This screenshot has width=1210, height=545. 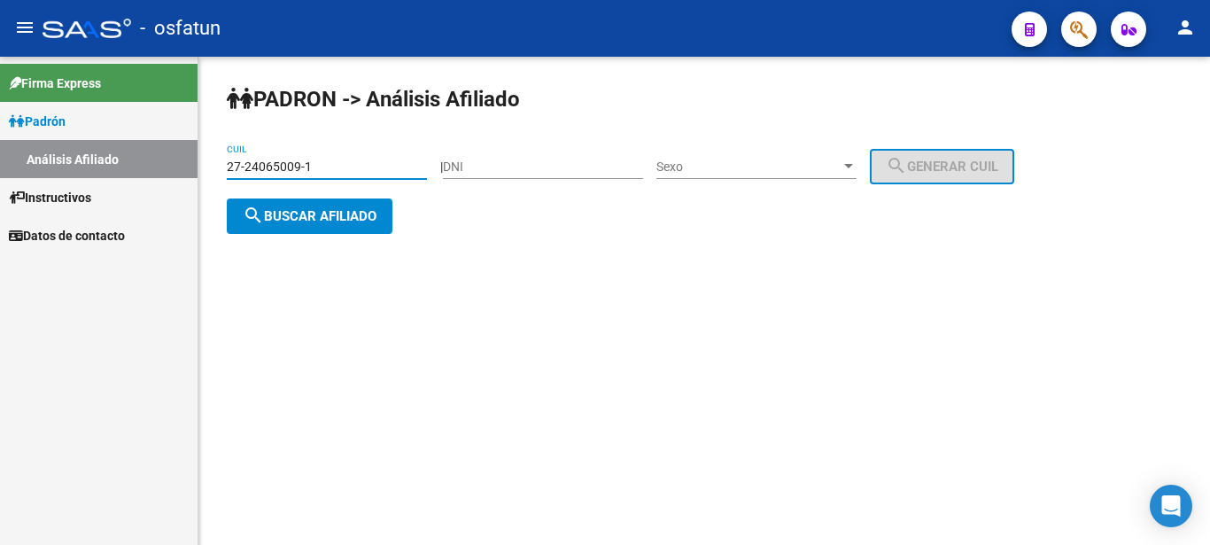 What do you see at coordinates (55, 83) in the screenshot?
I see `span: Firma Express` at bounding box center [55, 83].